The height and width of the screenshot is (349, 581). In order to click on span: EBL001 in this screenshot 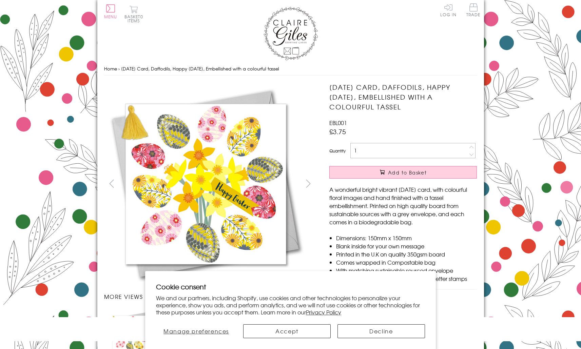, I will do `click(338, 123)`.